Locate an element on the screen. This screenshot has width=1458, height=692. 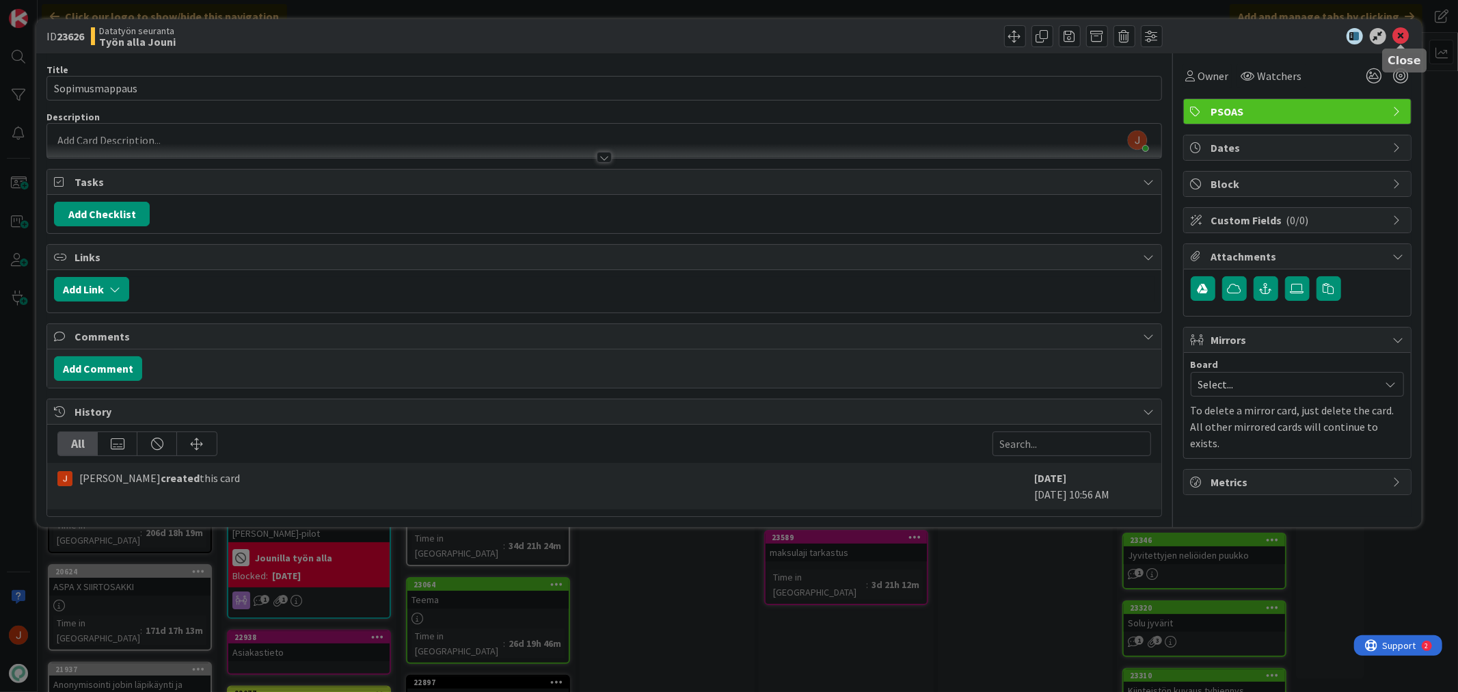
label: Title is located at coordinates (57, 70).